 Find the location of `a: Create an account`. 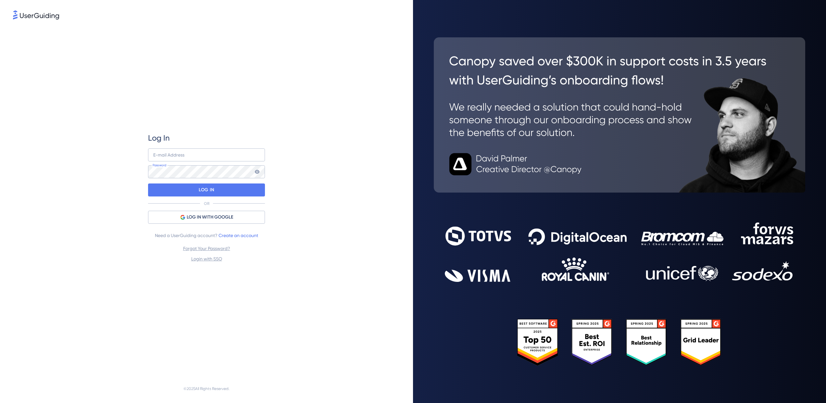

a: Create an account is located at coordinates (238, 235).